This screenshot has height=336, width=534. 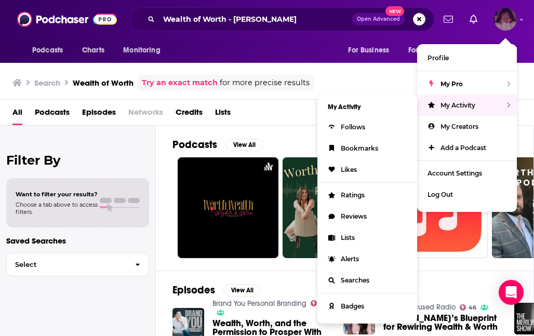 I want to click on span: Networks, so click(x=146, y=114).